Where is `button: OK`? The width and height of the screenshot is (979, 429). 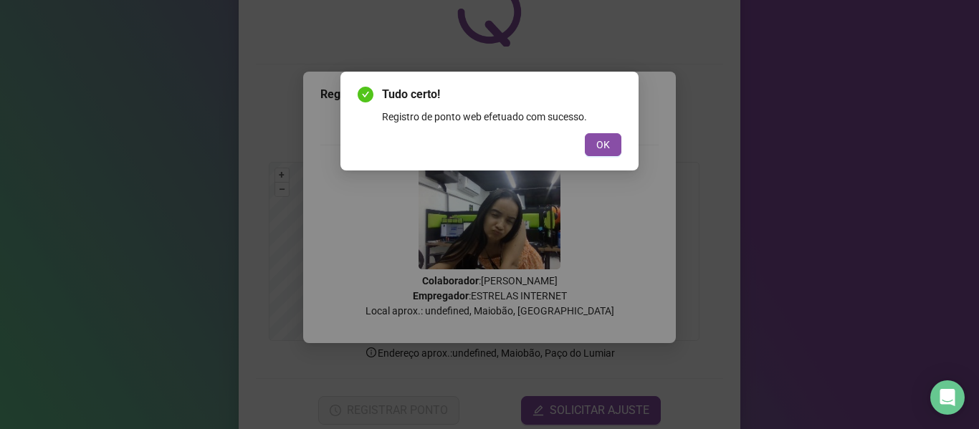
button: OK is located at coordinates (603, 145).